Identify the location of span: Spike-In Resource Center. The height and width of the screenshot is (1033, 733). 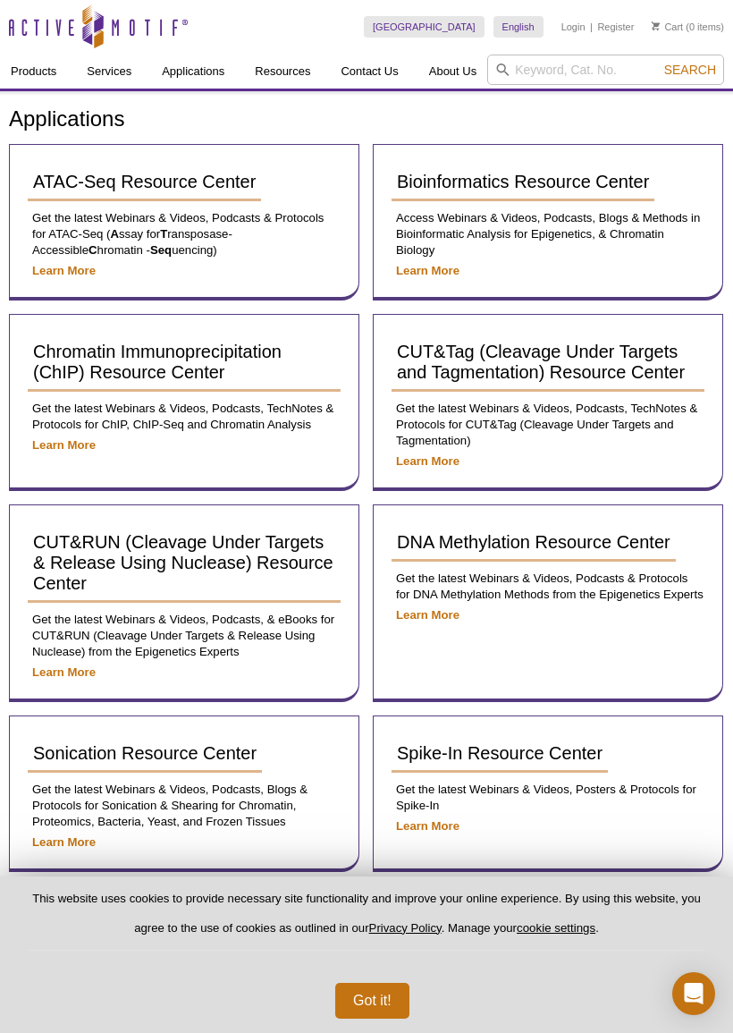
(500, 753).